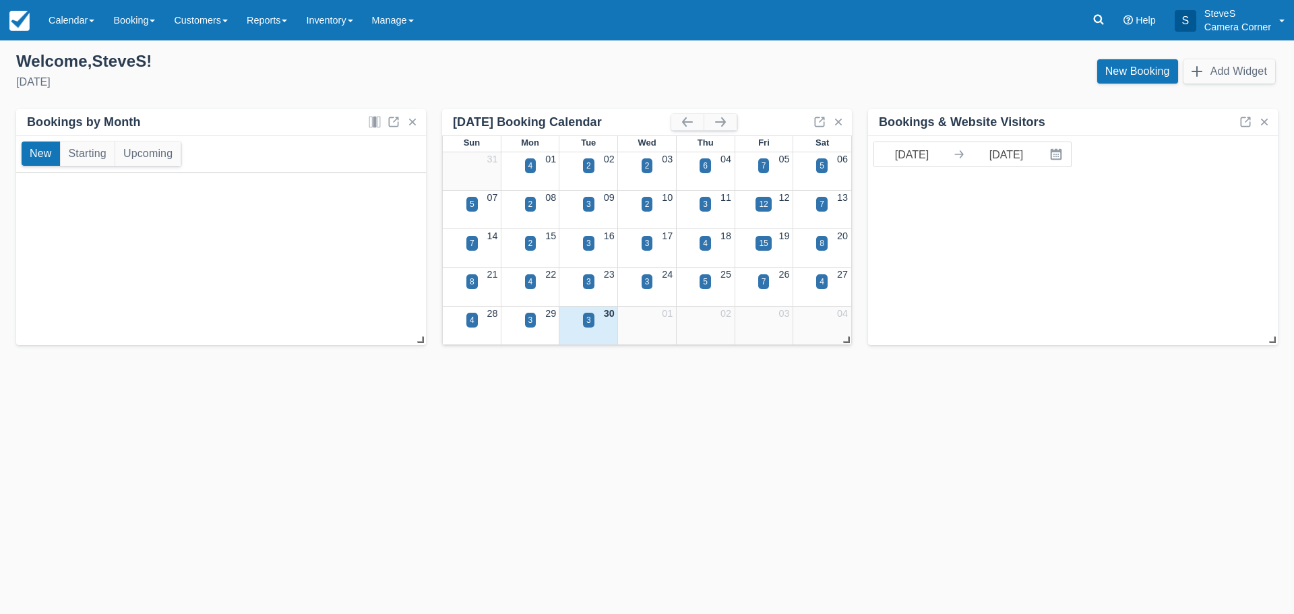 Image resolution: width=1294 pixels, height=614 pixels. What do you see at coordinates (842, 197) in the screenshot?
I see `a: 13` at bounding box center [842, 197].